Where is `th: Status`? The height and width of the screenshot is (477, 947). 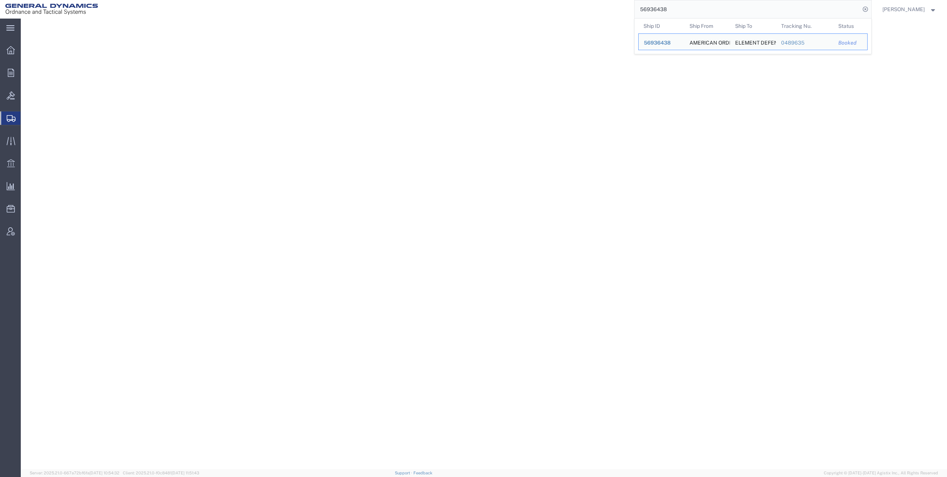 th: Status is located at coordinates (850, 26).